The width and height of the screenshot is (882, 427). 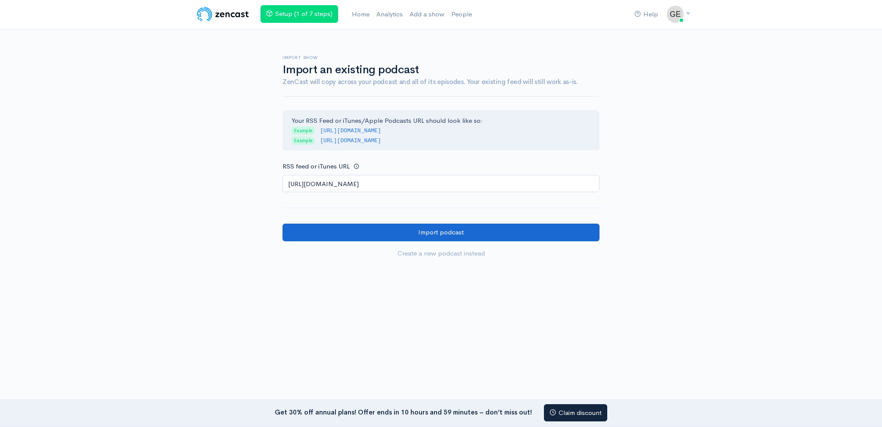 What do you see at coordinates (441, 232) in the screenshot?
I see `input: Import podcast` at bounding box center [441, 232].